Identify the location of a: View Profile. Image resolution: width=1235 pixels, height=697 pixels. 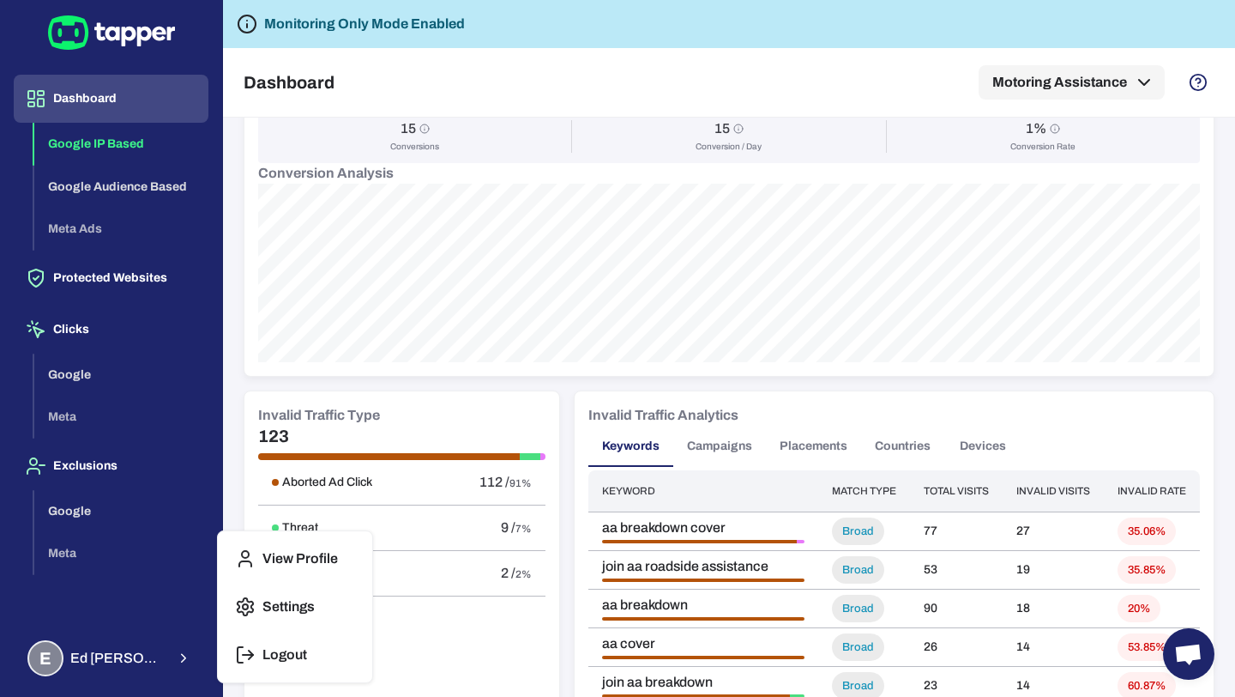
(295, 558).